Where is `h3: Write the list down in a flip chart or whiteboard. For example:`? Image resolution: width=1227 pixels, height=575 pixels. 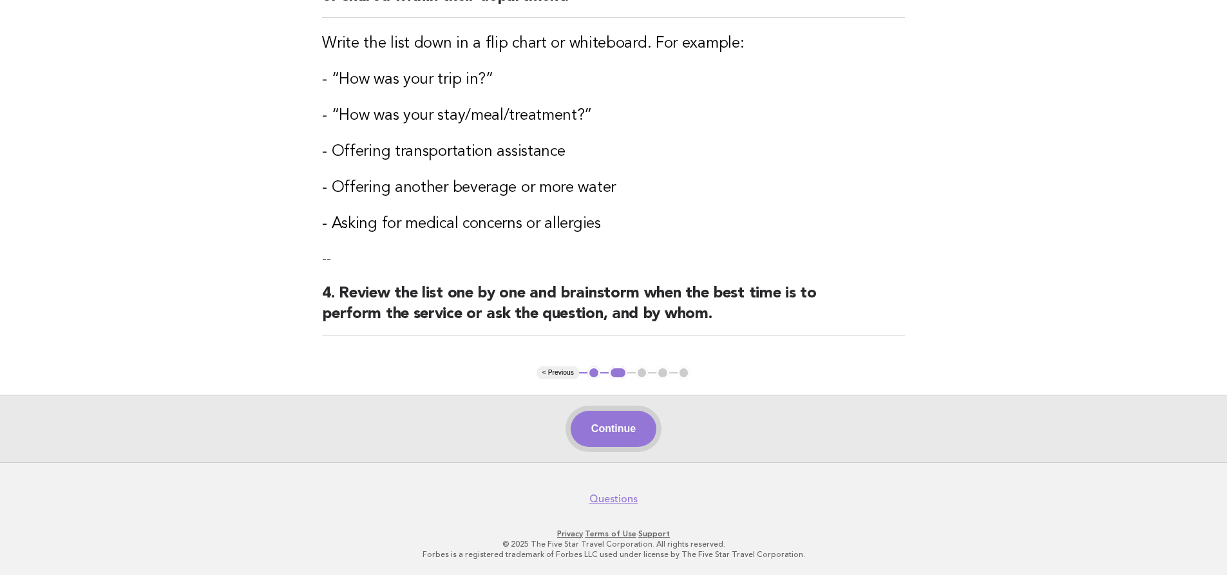
h3: Write the list down in a flip chart or whiteboard. For example: is located at coordinates (613, 44).